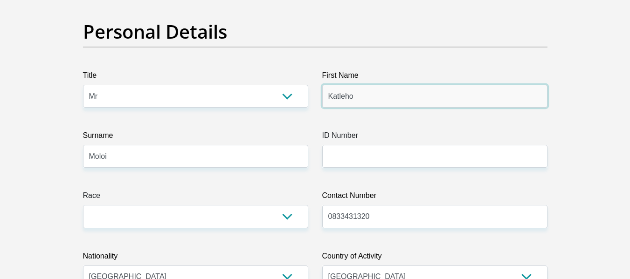  Describe the element at coordinates (435, 77) in the screenshot. I see `label: First Name` at that location.